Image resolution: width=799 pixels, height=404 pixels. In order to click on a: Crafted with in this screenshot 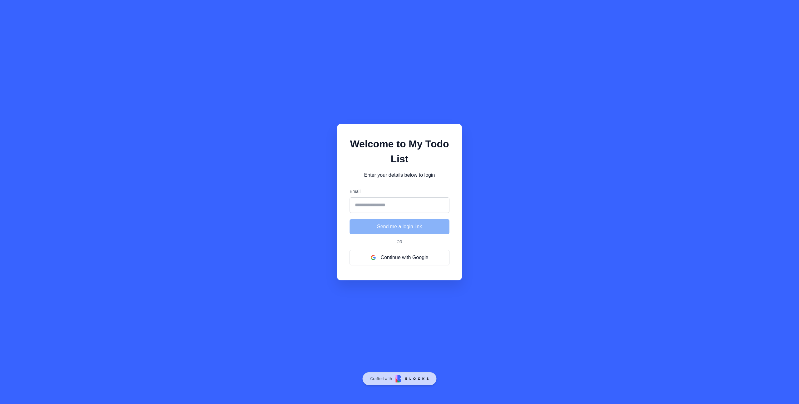, I will do `click(399, 379)`.